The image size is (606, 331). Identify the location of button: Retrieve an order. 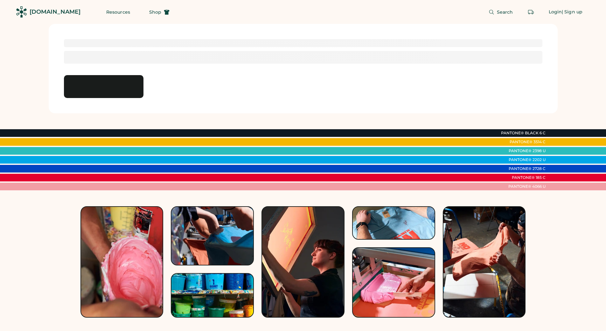
(531, 12).